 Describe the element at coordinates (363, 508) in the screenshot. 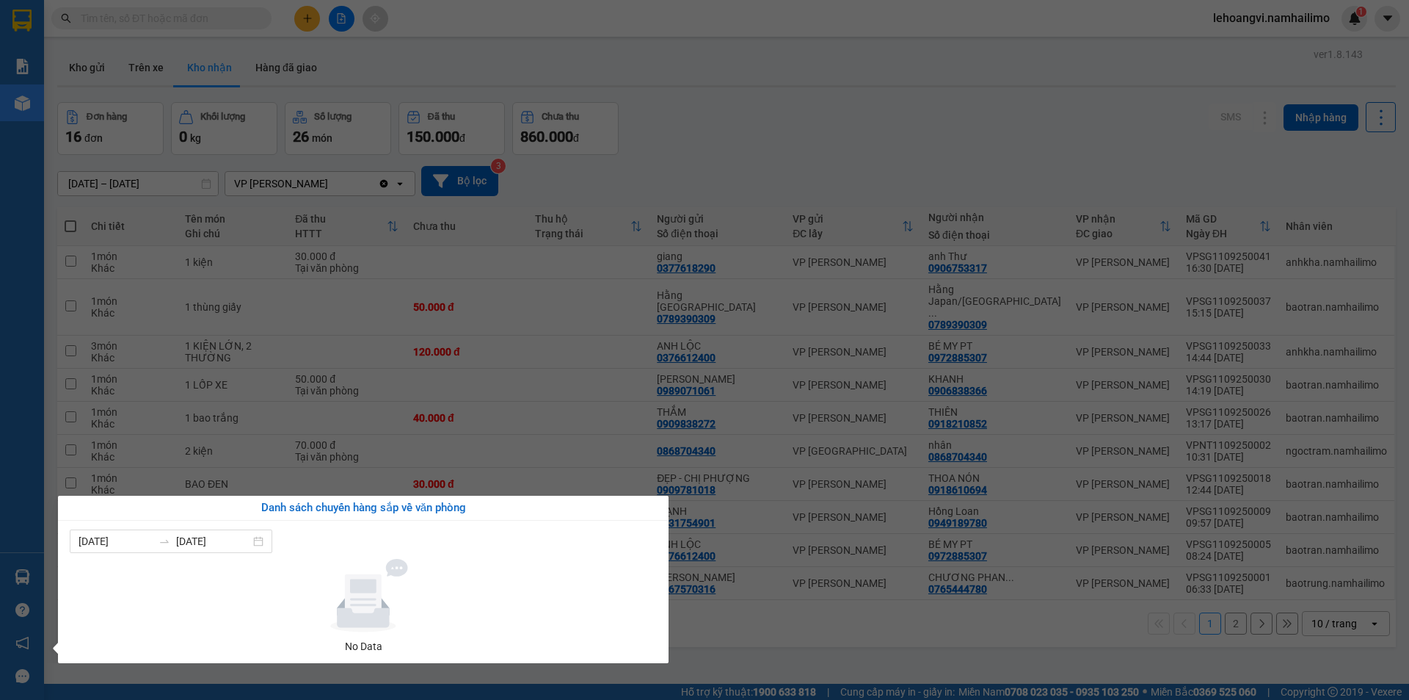

I see `div: Danh sách chuyến hàng sắp về văn phòng` at that location.